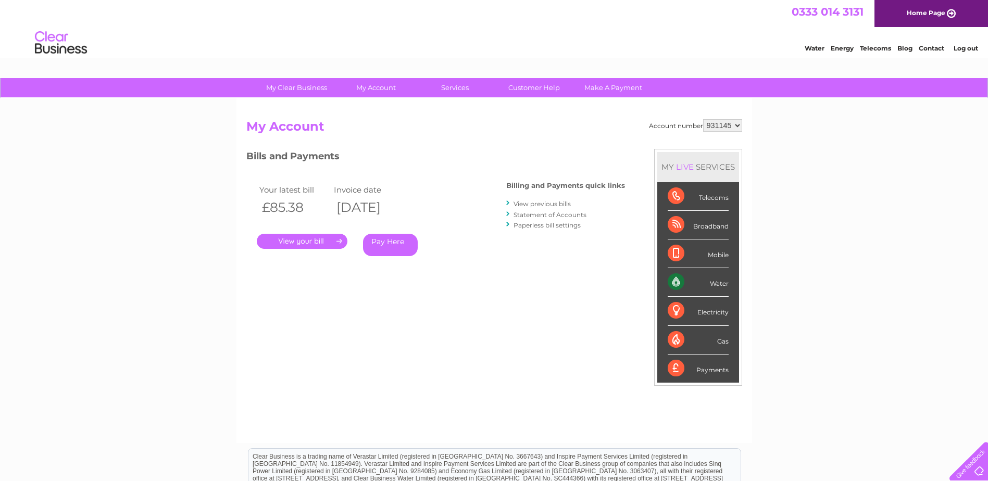 The height and width of the screenshot is (481, 988). Describe the element at coordinates (547, 225) in the screenshot. I see `a: Paperless bill settings` at that location.